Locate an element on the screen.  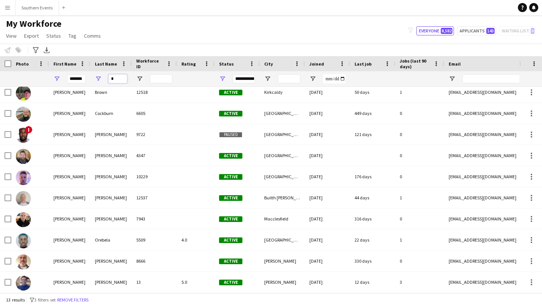
span: 8,582 is located at coordinates (447, 31).